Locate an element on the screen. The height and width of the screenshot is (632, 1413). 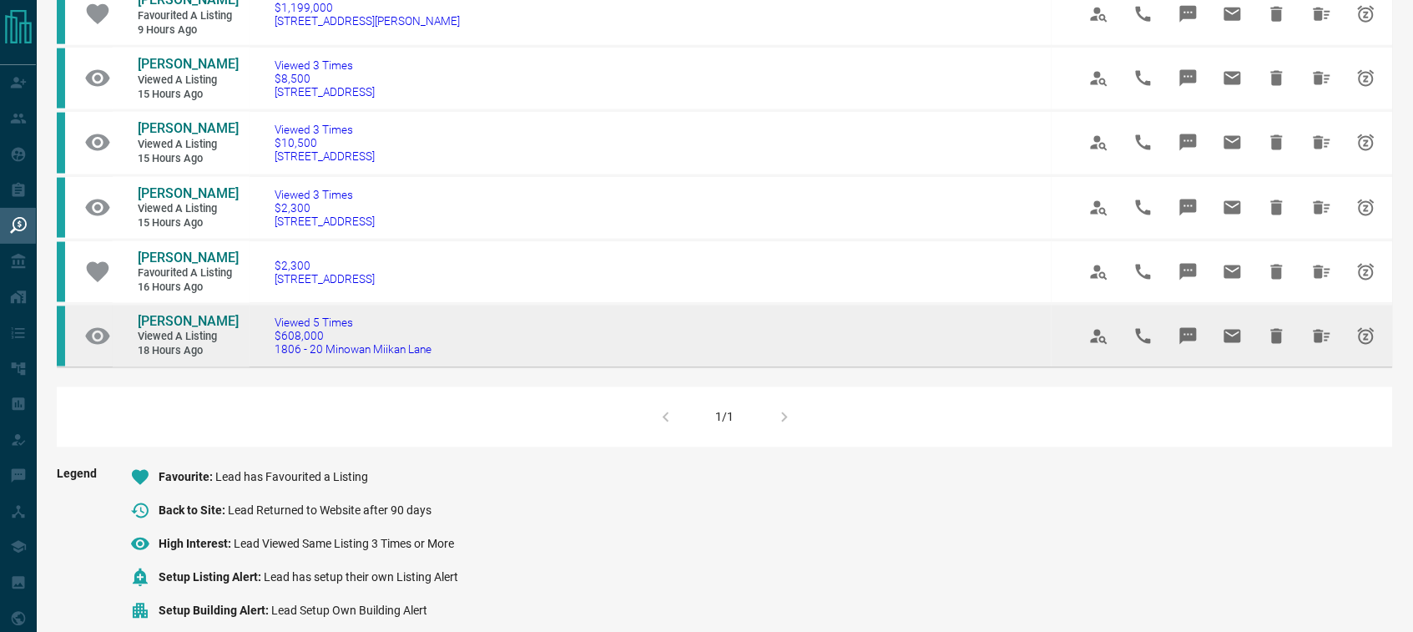
span: Favourite is located at coordinates (187, 478).